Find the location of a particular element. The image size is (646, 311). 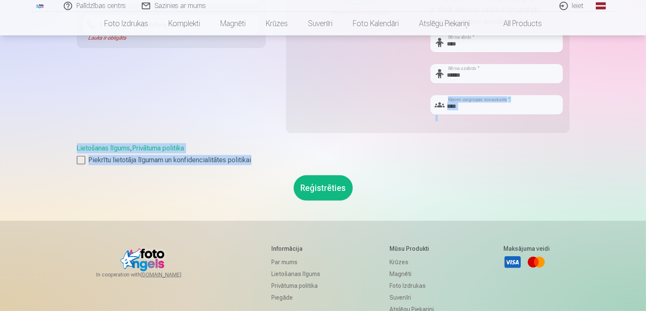

a: All products is located at coordinates (515, 24).